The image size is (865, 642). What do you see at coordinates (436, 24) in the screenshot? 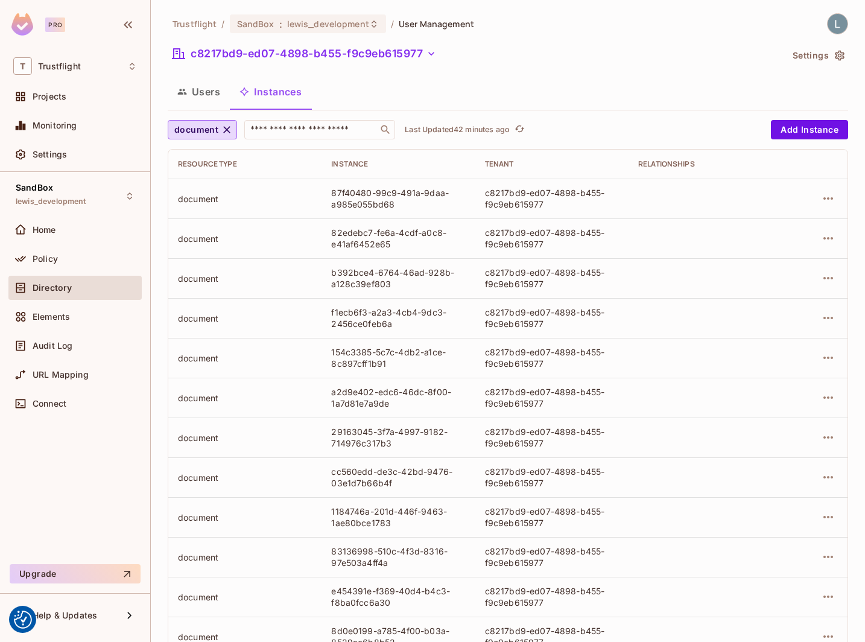
I see `span: User Management` at bounding box center [436, 24].